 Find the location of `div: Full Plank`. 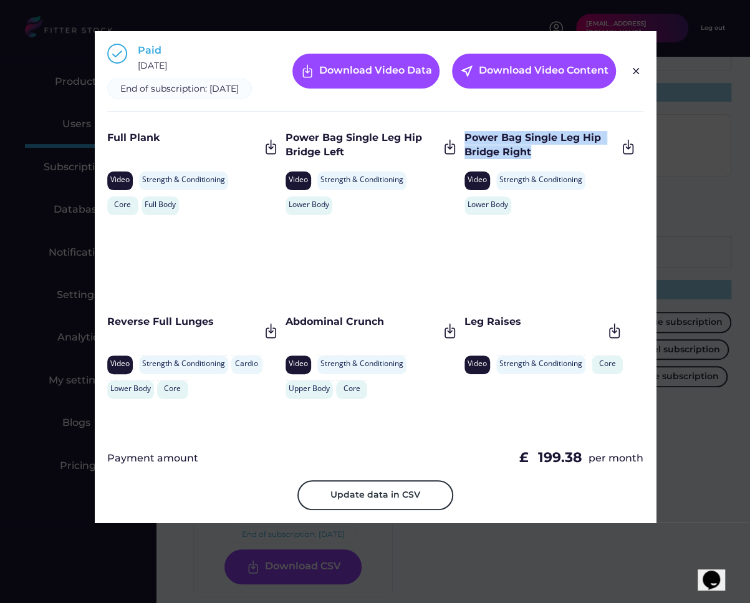

div: Full Plank is located at coordinates (183, 138).